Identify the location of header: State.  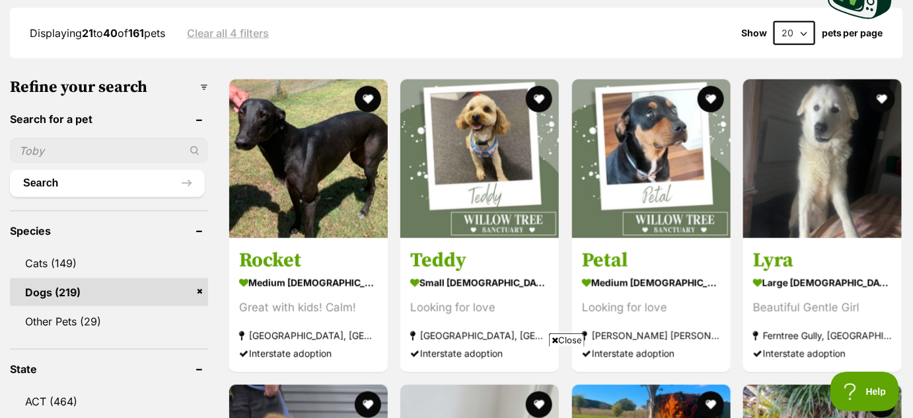
(109, 369).